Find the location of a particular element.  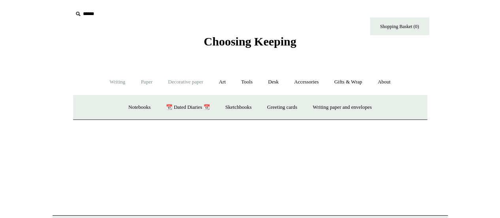

a: Accessories is located at coordinates (306, 82).